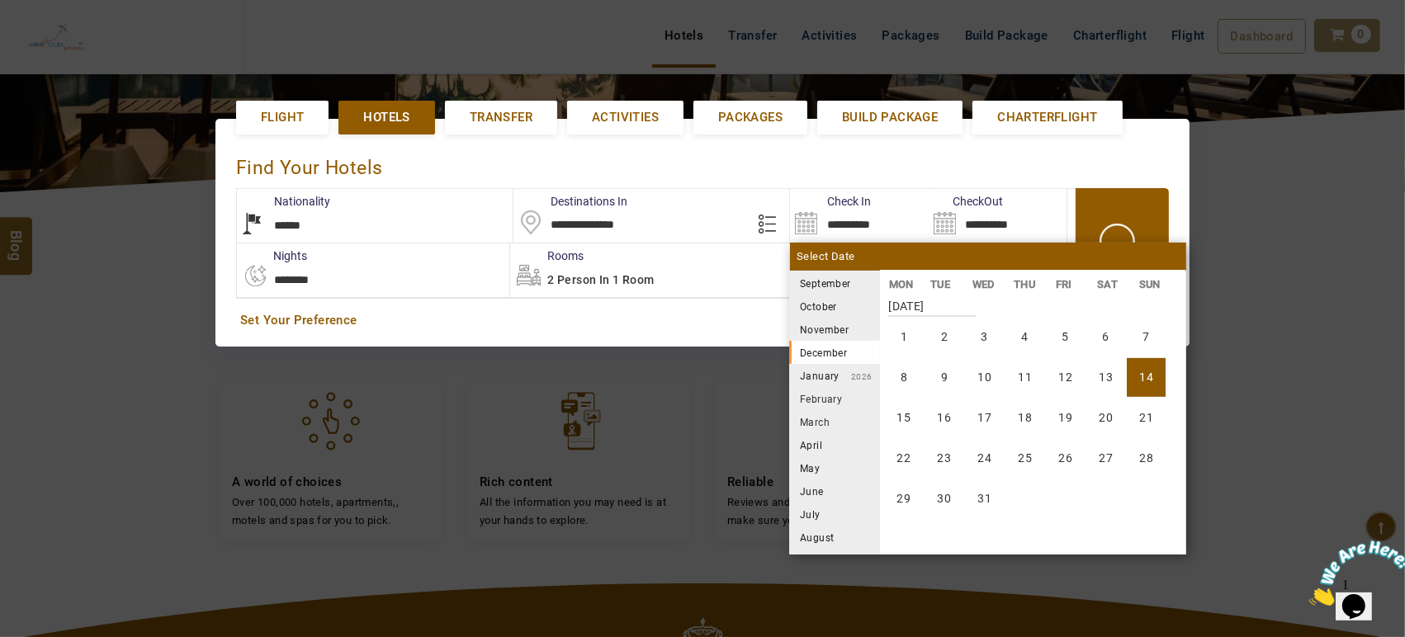  Describe the element at coordinates (386, 117) in the screenshot. I see `span: Hotels` at that location.